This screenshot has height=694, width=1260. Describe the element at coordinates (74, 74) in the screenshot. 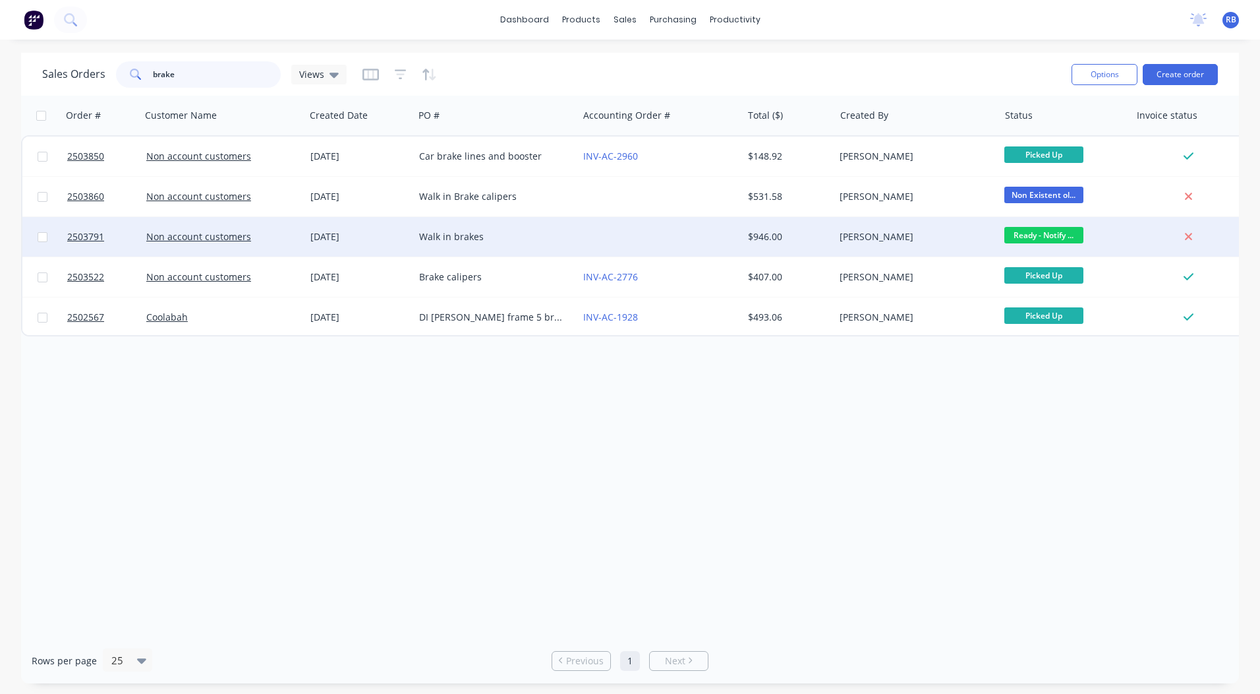

I see `h1: Sales Orders` at that location.